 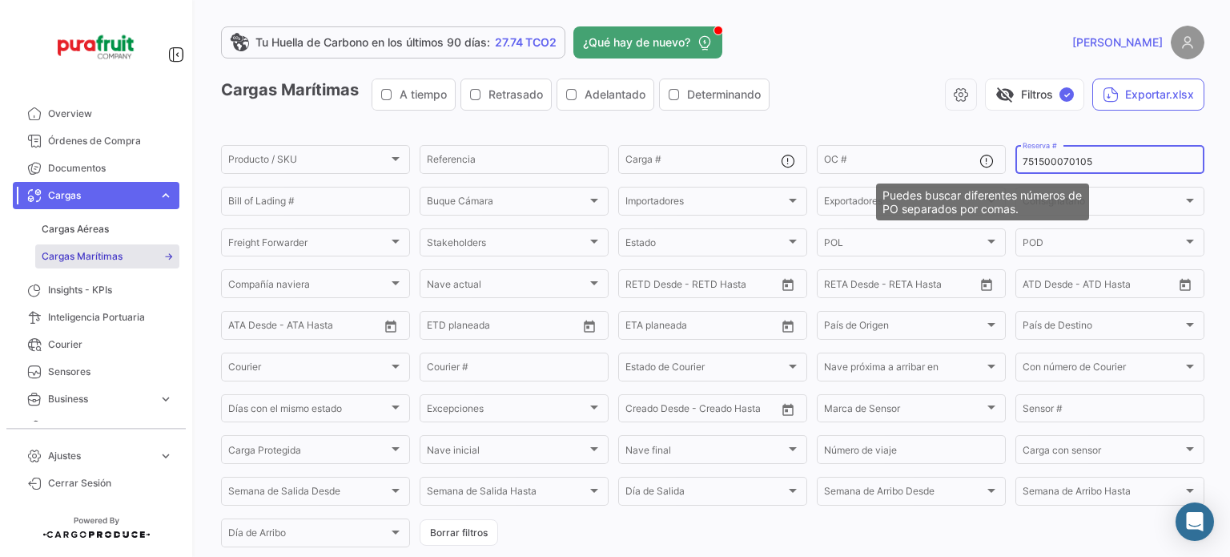 What do you see at coordinates (459, 532) in the screenshot?
I see `button: Borrar filtros` at bounding box center [459, 532].